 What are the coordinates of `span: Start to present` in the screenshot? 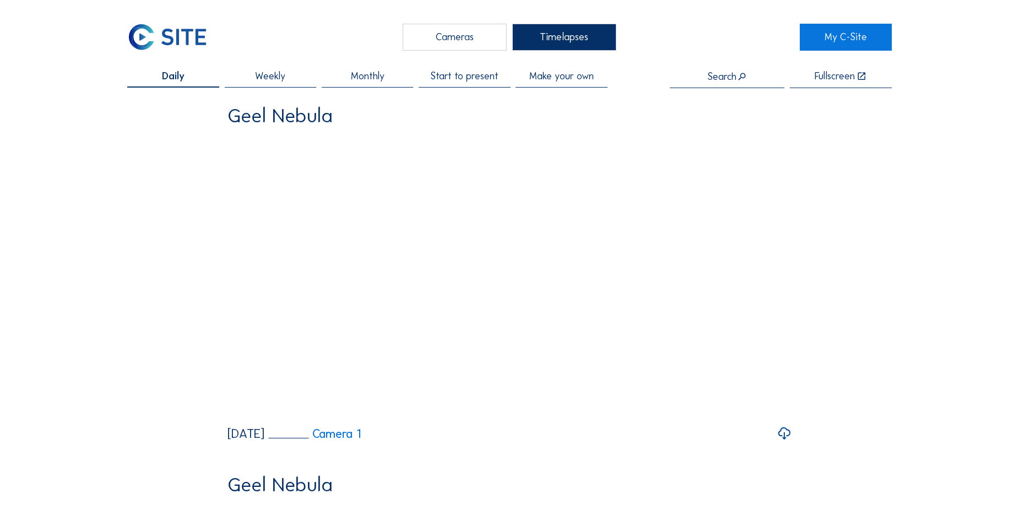 It's located at (464, 76).